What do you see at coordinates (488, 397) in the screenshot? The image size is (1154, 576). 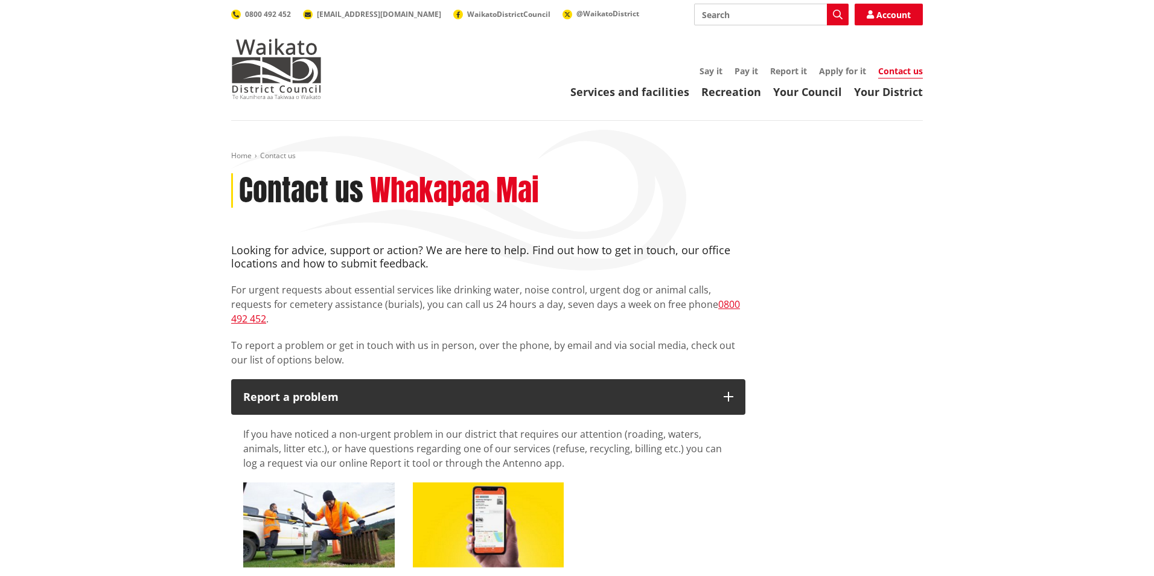 I see `button: Report a problem` at bounding box center [488, 397].